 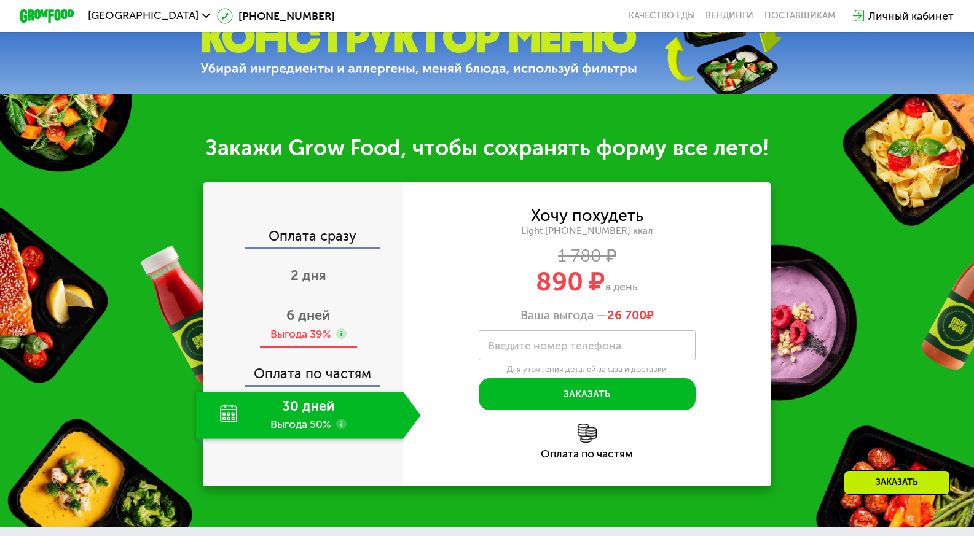 What do you see at coordinates (800, 16) in the screenshot?
I see `div: поставщикам` at bounding box center [800, 16].